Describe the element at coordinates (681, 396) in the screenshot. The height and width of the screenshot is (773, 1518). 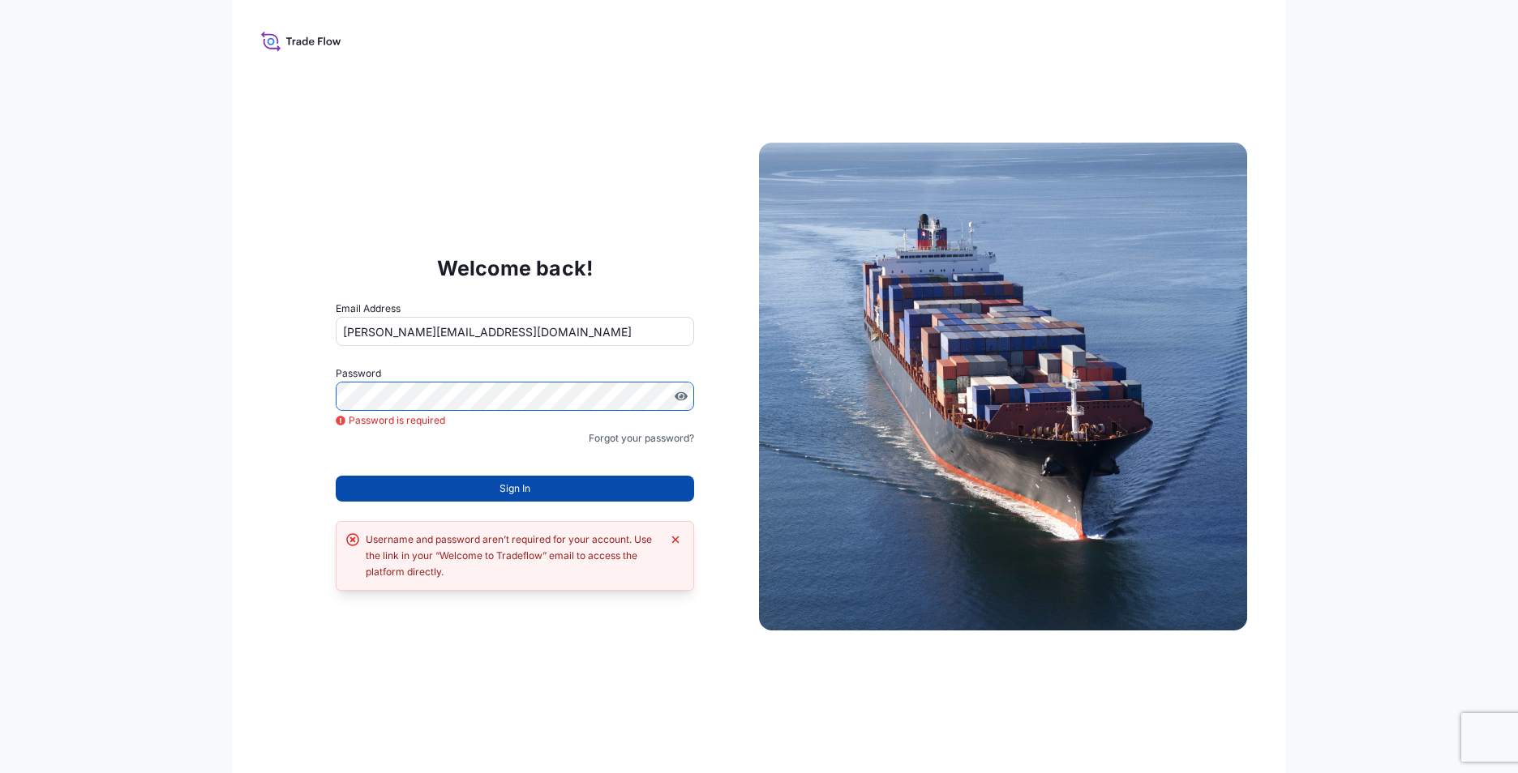
I see `button: Show password` at that location.